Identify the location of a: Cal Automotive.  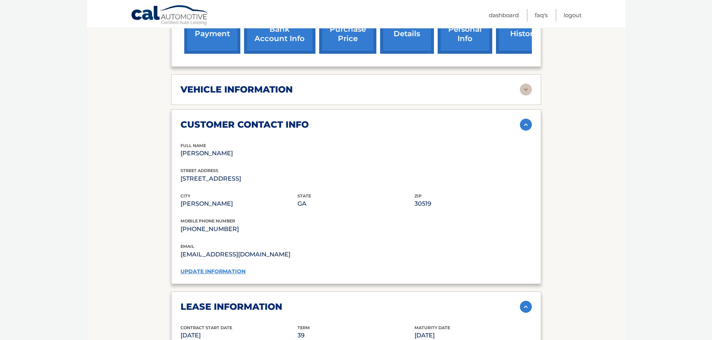
(170, 16).